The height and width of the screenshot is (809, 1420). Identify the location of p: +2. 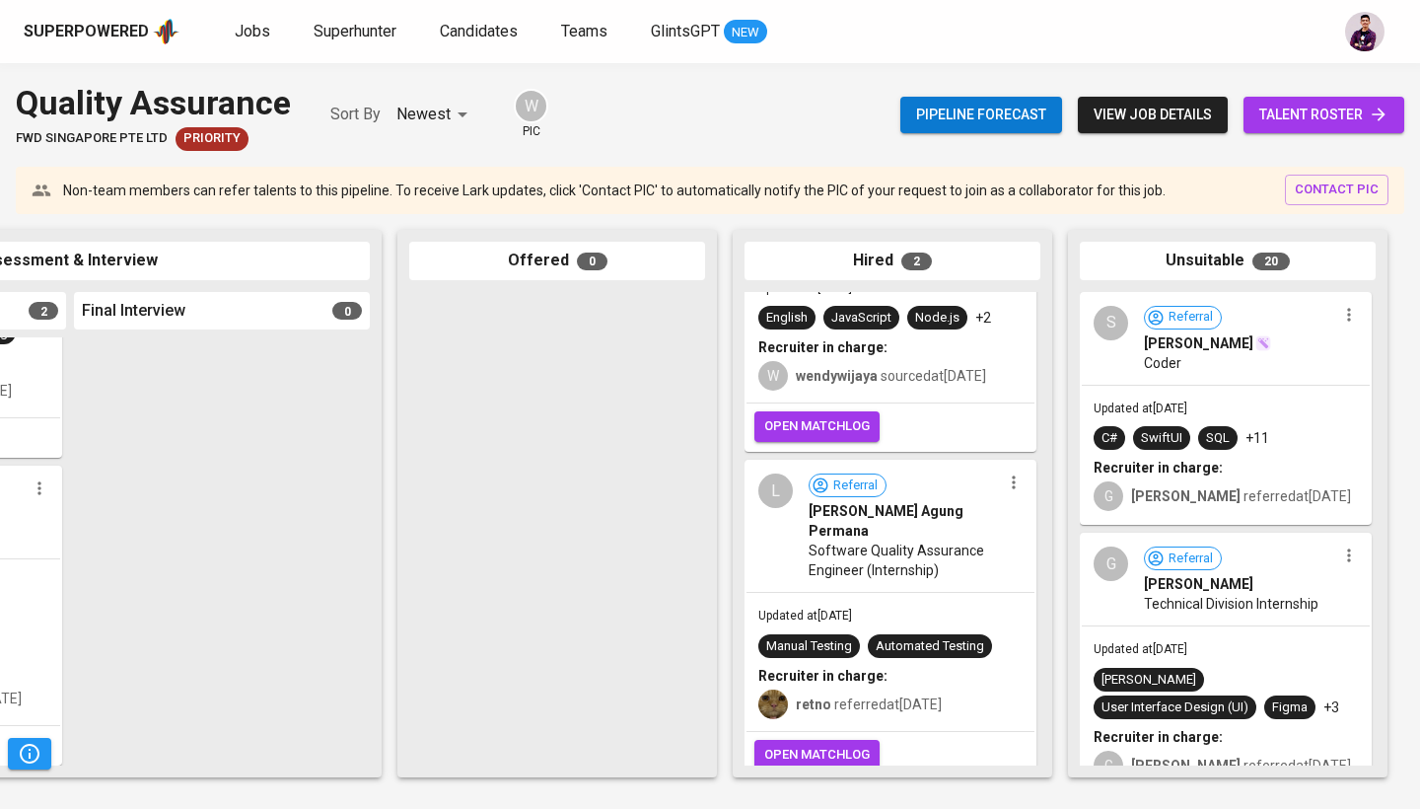
(983, 318).